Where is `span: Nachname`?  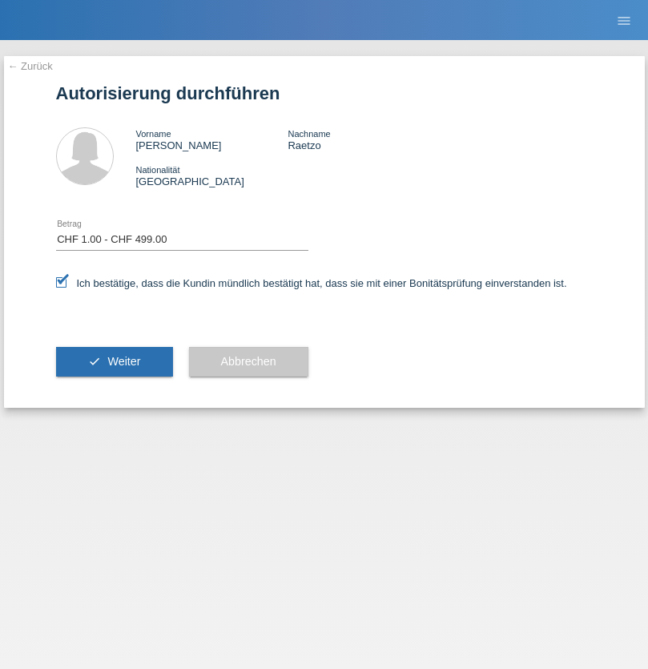 span: Nachname is located at coordinates (308, 134).